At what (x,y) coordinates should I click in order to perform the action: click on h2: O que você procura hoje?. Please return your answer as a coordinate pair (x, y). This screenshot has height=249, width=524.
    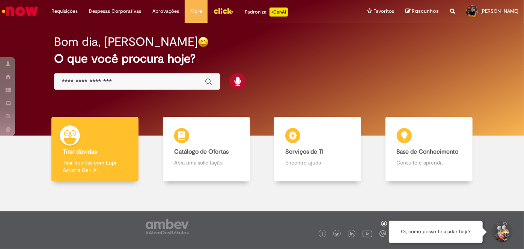
    Looking at the image, I should click on (262, 59).